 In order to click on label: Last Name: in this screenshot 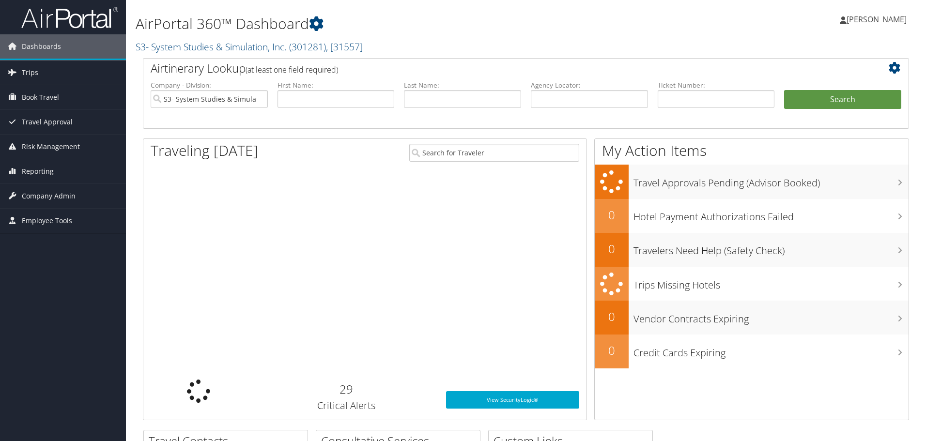, I will do `click(463, 85)`.